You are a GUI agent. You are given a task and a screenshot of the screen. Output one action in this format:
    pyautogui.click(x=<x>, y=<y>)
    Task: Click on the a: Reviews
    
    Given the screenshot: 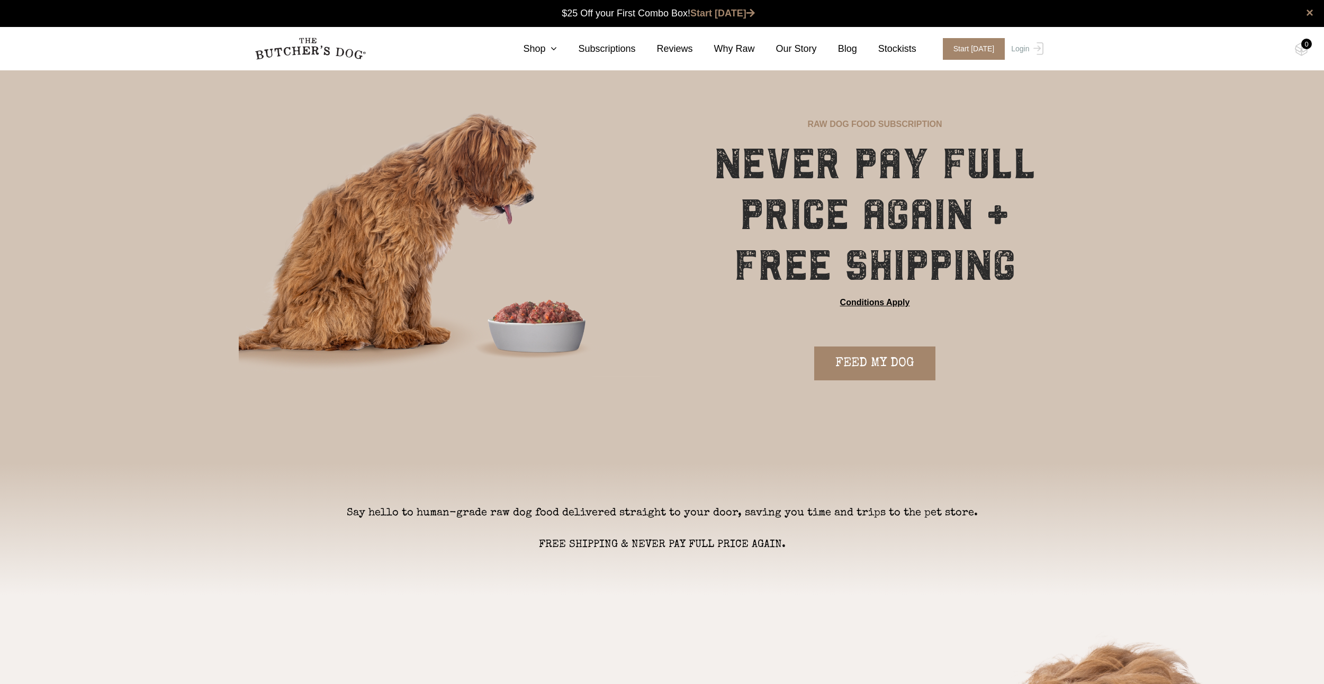 What is the action you would take?
    pyautogui.click(x=664, y=49)
    